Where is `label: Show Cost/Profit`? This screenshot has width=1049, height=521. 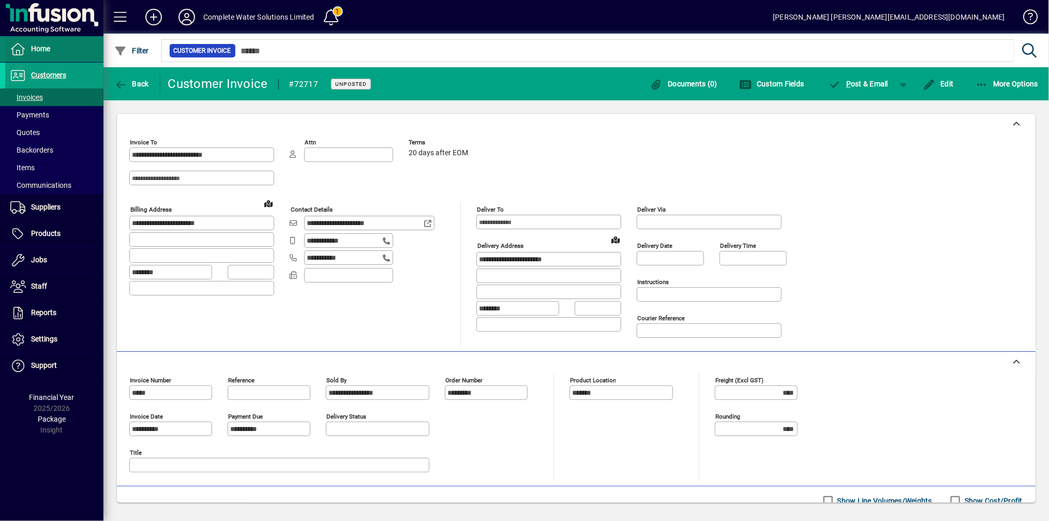
label: Show Cost/Profit is located at coordinates (993, 501).